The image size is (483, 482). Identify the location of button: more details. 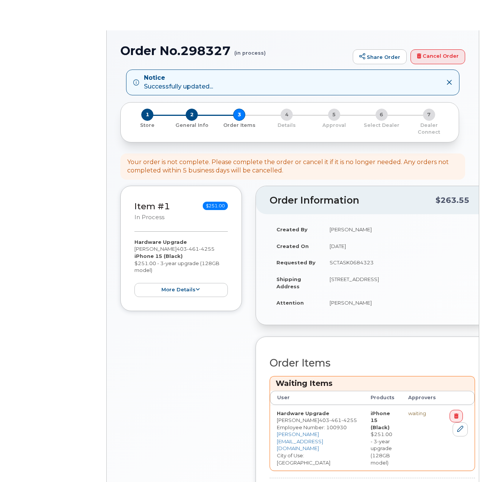
(181, 290).